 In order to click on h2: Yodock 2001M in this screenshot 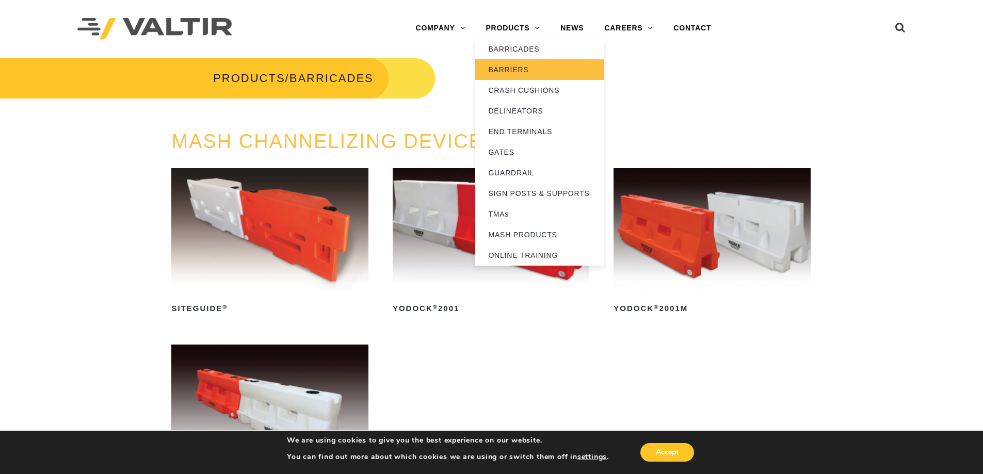, I will do `click(711, 308)`.